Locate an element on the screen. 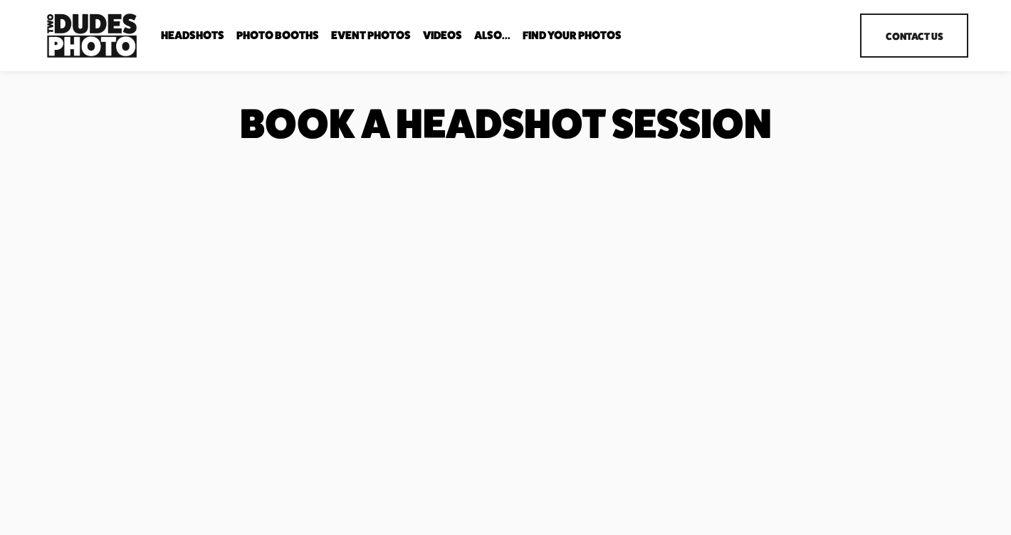 This screenshot has width=1011, height=535. span: Also... is located at coordinates (492, 36).